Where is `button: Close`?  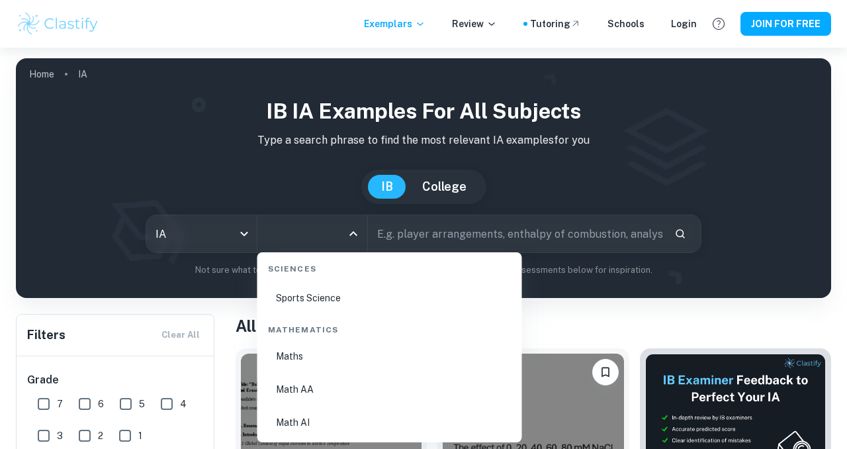
button: Close is located at coordinates (353, 234).